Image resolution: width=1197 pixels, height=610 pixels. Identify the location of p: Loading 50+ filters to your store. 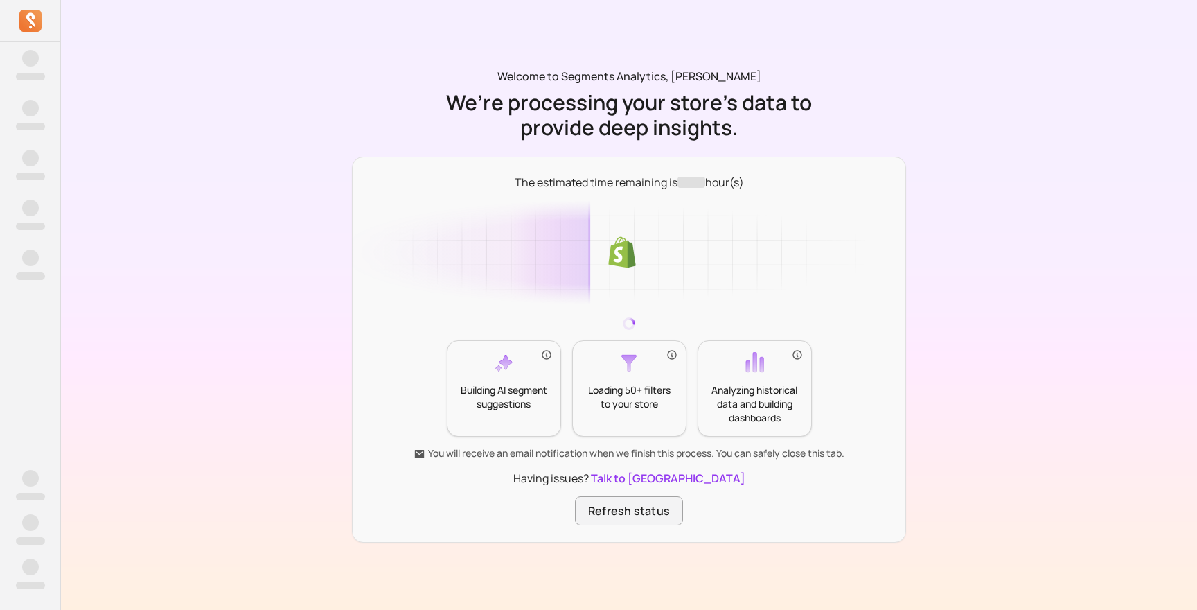
(629, 397).